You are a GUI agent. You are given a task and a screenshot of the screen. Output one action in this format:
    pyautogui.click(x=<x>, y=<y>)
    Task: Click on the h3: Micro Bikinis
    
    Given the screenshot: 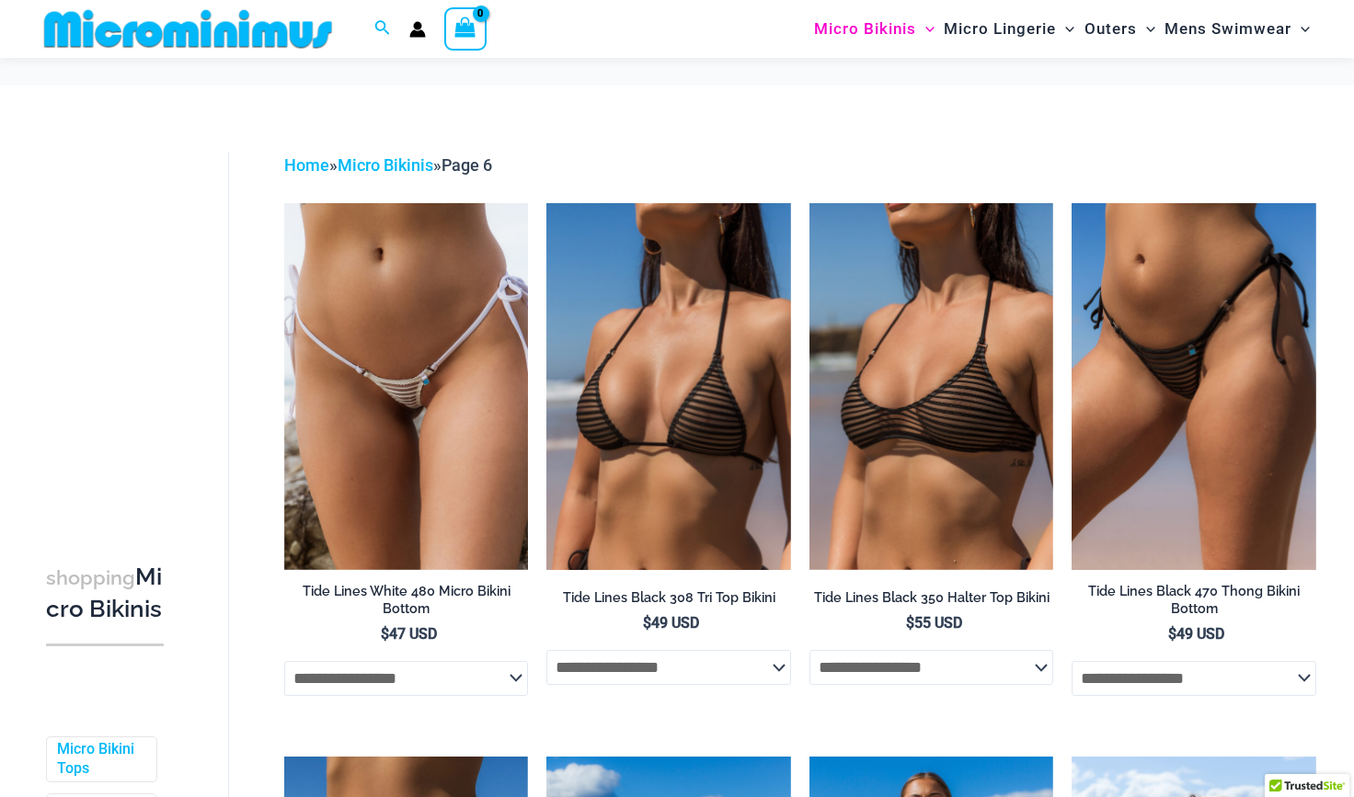 What is the action you would take?
    pyautogui.click(x=105, y=593)
    